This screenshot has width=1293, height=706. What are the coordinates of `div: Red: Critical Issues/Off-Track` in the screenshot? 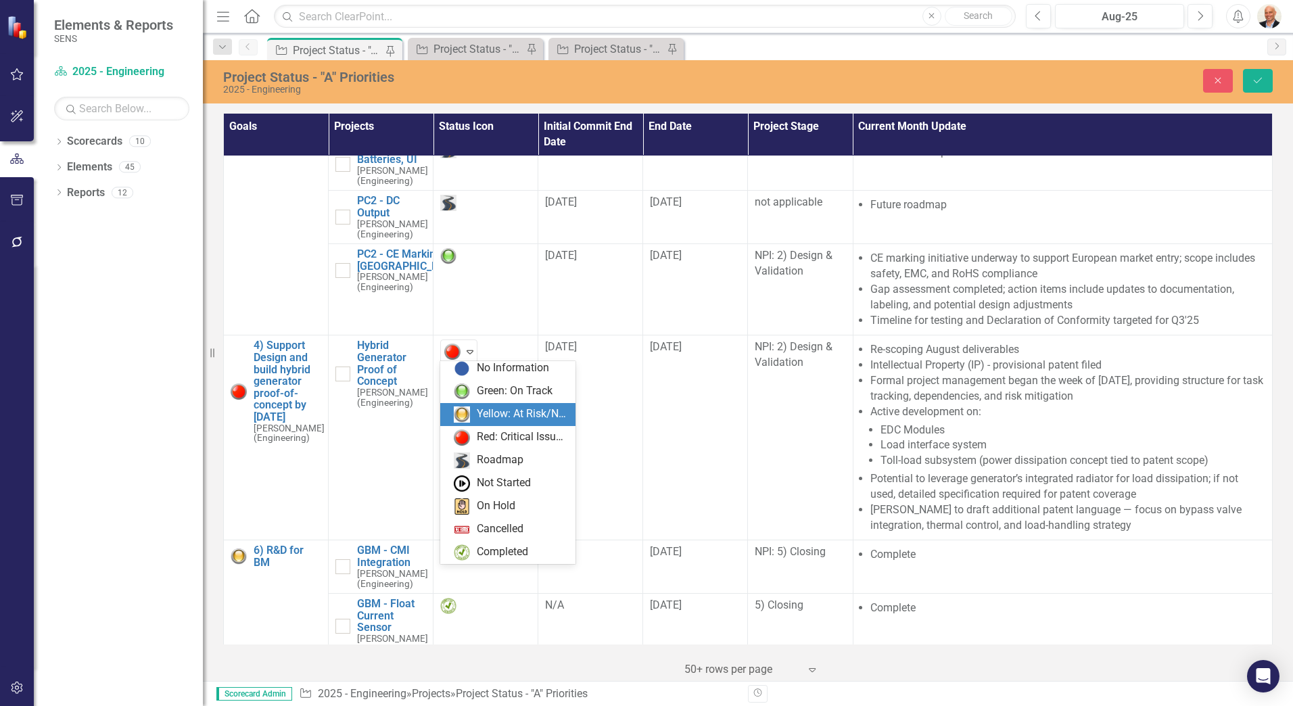 It's located at (522, 437).